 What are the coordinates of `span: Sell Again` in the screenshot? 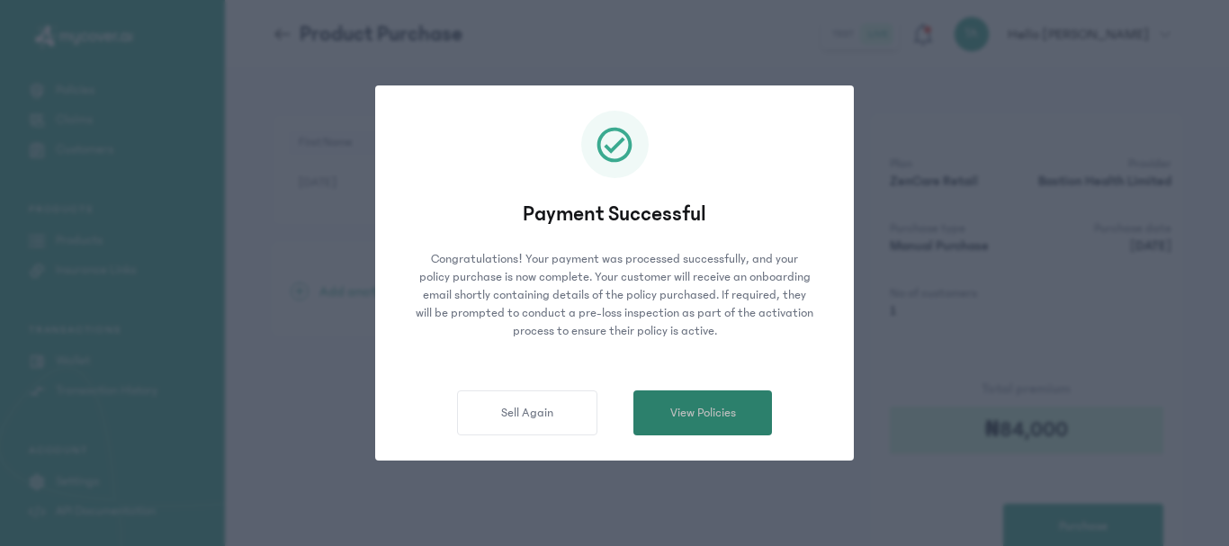 It's located at (527, 413).